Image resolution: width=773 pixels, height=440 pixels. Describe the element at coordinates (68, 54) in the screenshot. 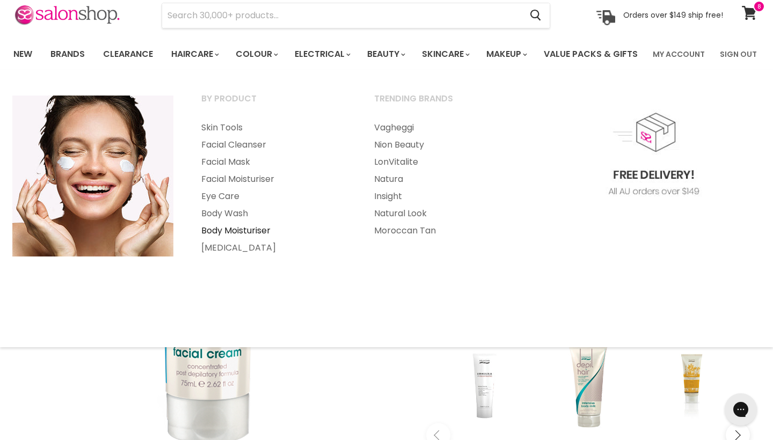

I see `a: Brands` at that location.